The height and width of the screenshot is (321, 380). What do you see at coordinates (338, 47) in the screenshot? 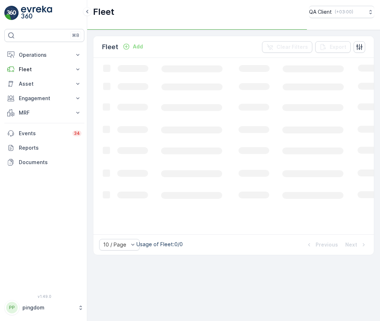
I see `p: Export` at bounding box center [338, 47].